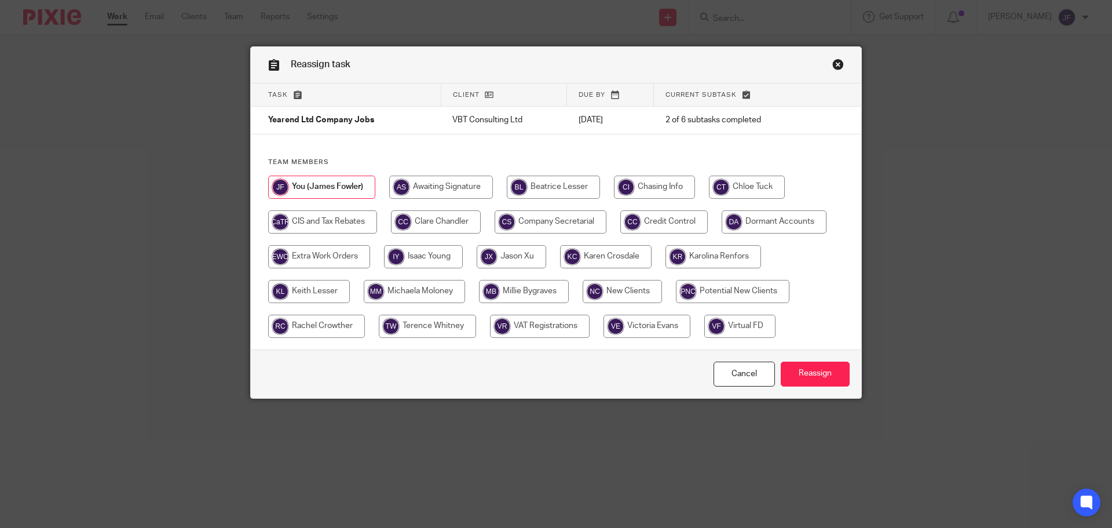 The width and height of the screenshot is (1112, 528). I want to click on input: Reassign, so click(815, 374).